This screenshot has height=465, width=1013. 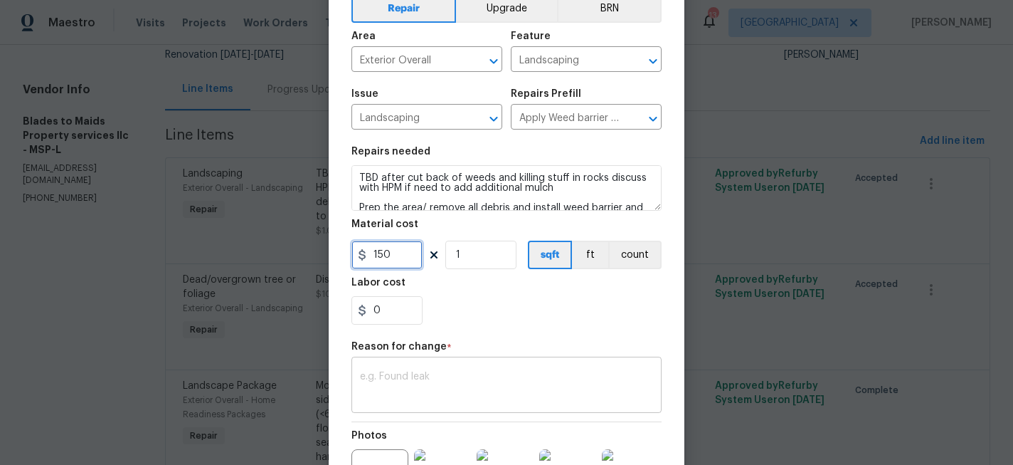 I want to click on button: count, so click(x=635, y=255).